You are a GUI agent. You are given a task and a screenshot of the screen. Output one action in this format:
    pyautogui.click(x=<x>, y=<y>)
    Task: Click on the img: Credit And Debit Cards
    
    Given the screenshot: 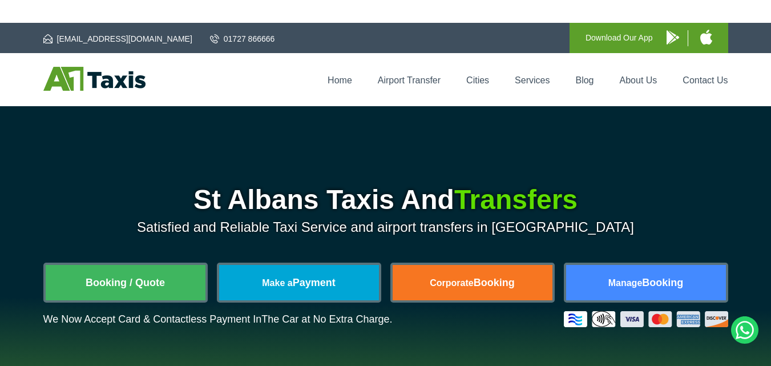 What is the action you would take?
    pyautogui.click(x=646, y=319)
    